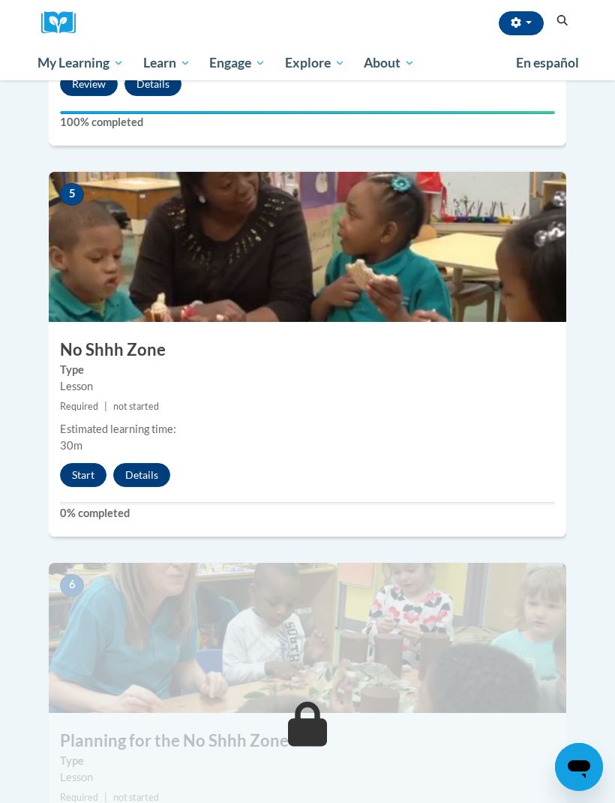 This screenshot has height=803, width=615. Describe the element at coordinates (72, 194) in the screenshot. I see `span: 5` at that location.